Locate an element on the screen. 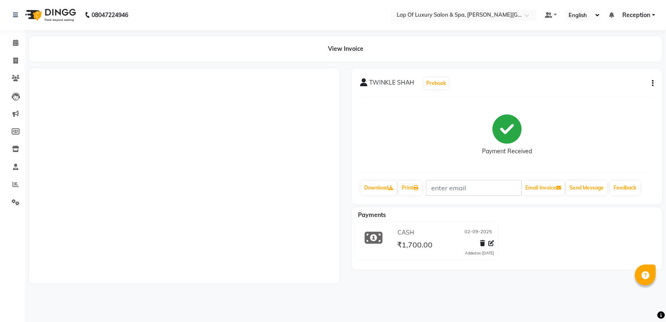 The width and height of the screenshot is (666, 322). div: Payment Received is located at coordinates (507, 151).